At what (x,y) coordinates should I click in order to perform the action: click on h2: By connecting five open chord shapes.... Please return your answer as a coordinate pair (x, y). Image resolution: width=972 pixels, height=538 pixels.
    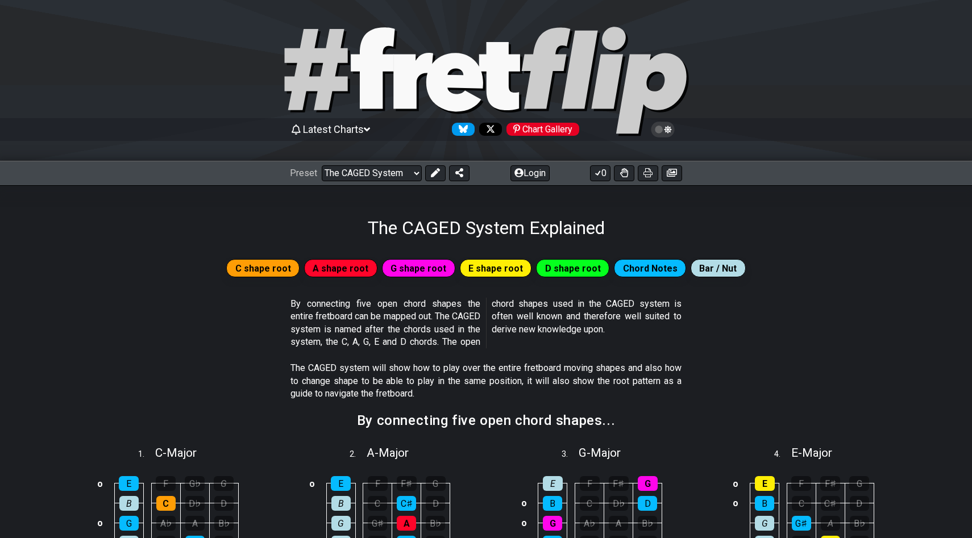
    Looking at the image, I should click on (486, 420).